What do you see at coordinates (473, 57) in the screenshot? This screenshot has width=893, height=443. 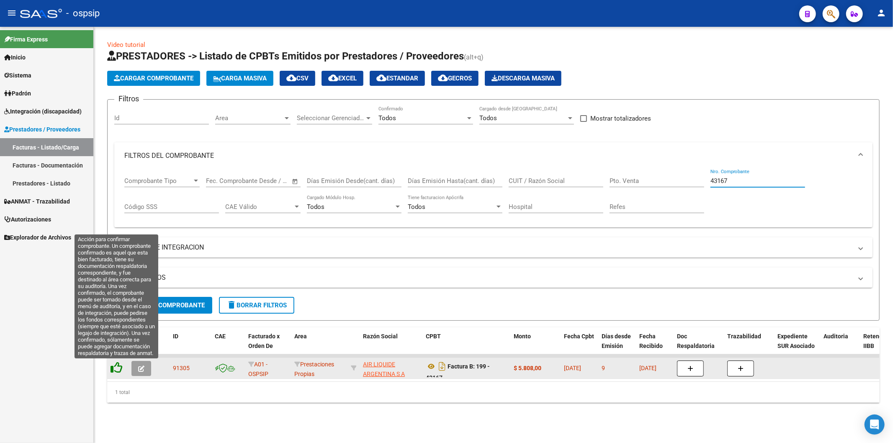 I see `span: (alt+q)` at bounding box center [473, 57].